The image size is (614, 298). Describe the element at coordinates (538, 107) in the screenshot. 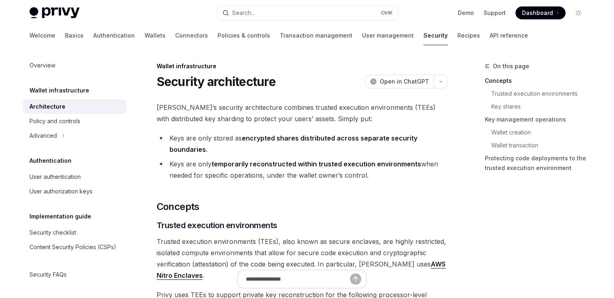

I see `a: Key shares` at that location.